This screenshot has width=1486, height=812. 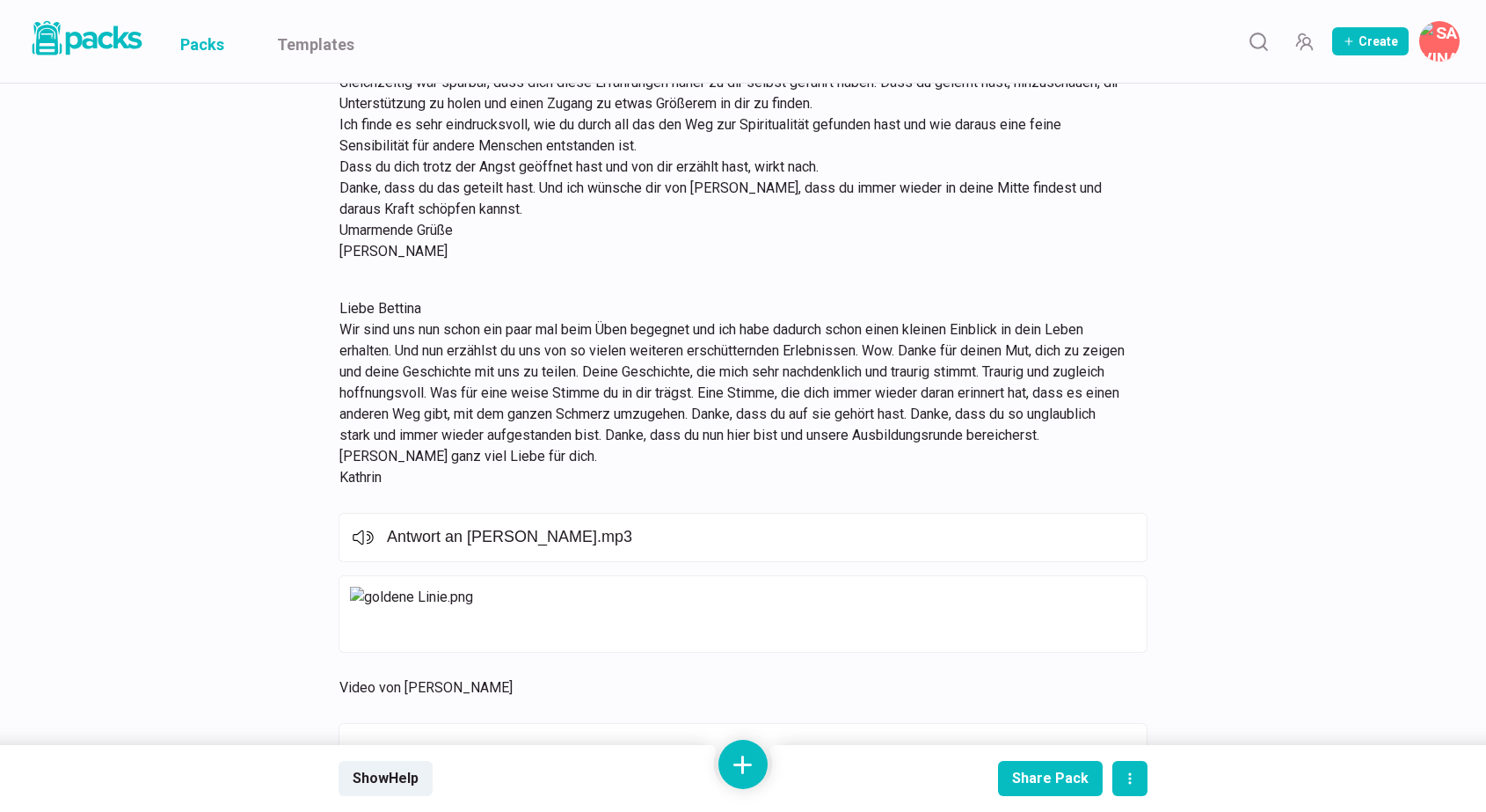 What do you see at coordinates (1050, 778) in the screenshot?
I see `button: Share Pack` at bounding box center [1050, 778].